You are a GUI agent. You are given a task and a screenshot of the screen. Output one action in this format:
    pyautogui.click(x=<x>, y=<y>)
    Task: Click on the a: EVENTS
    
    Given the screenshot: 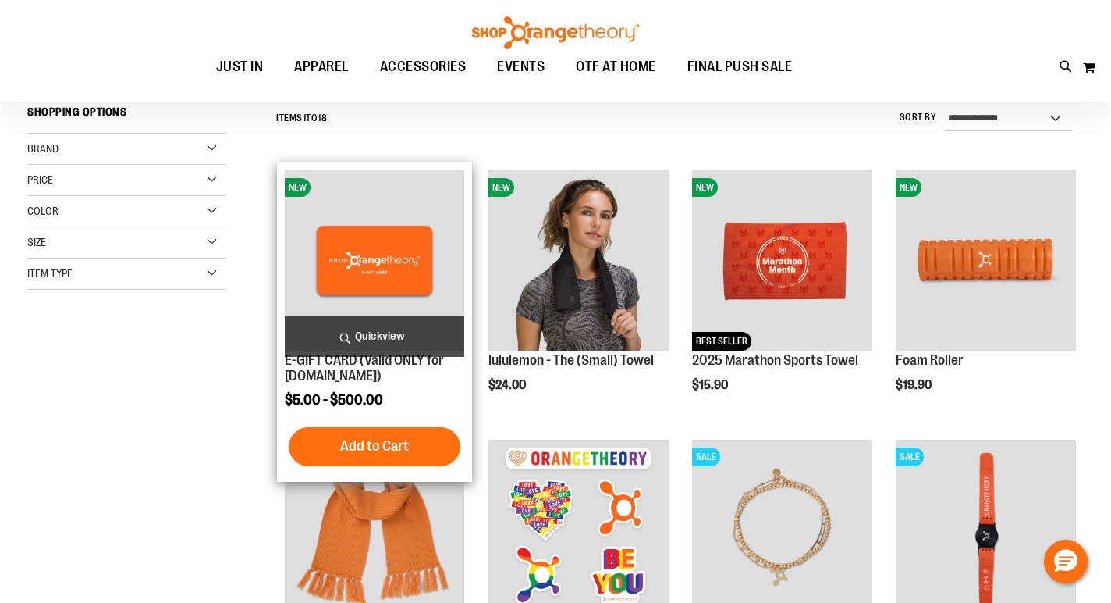 What is the action you would take?
    pyautogui.click(x=521, y=67)
    